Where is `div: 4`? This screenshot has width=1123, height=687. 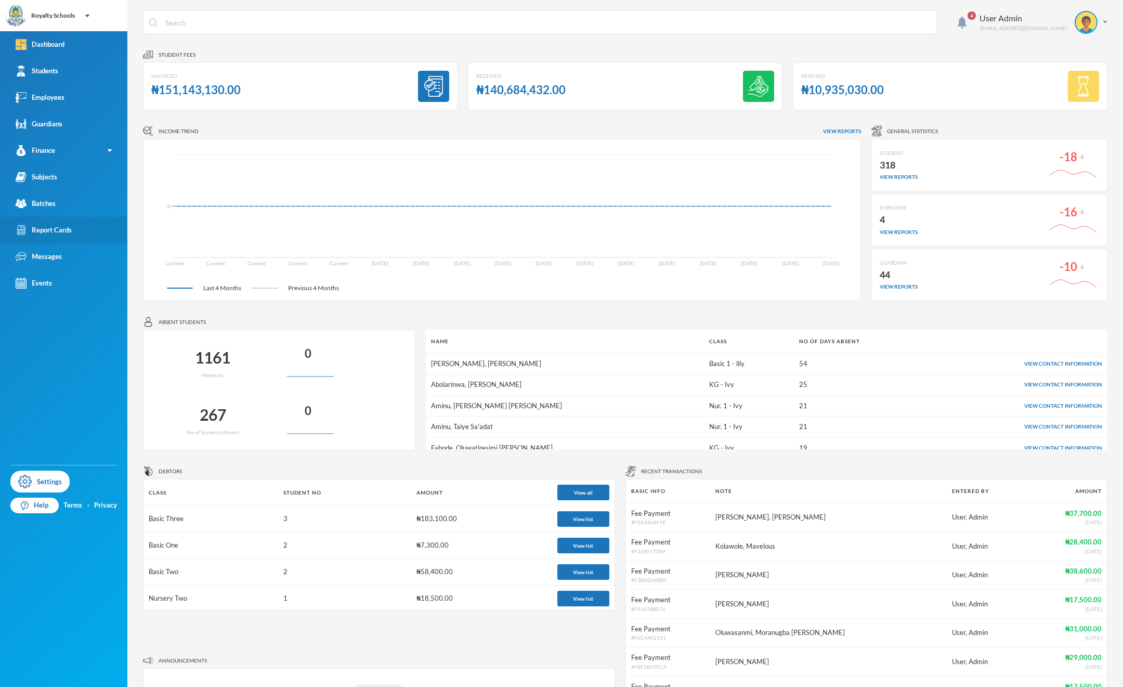 div: 4 is located at coordinates (898, 220).